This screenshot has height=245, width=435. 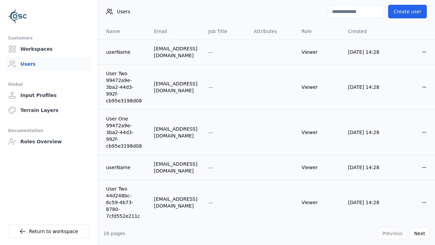 I want to click on div: User One 99472a9e-3ba2-44d3-992f-cb95e3198d08, so click(x=124, y=132).